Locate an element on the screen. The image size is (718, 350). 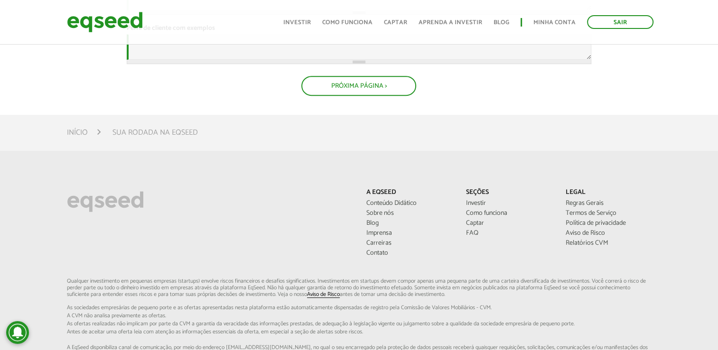
a: Contato is located at coordinates (409, 253).